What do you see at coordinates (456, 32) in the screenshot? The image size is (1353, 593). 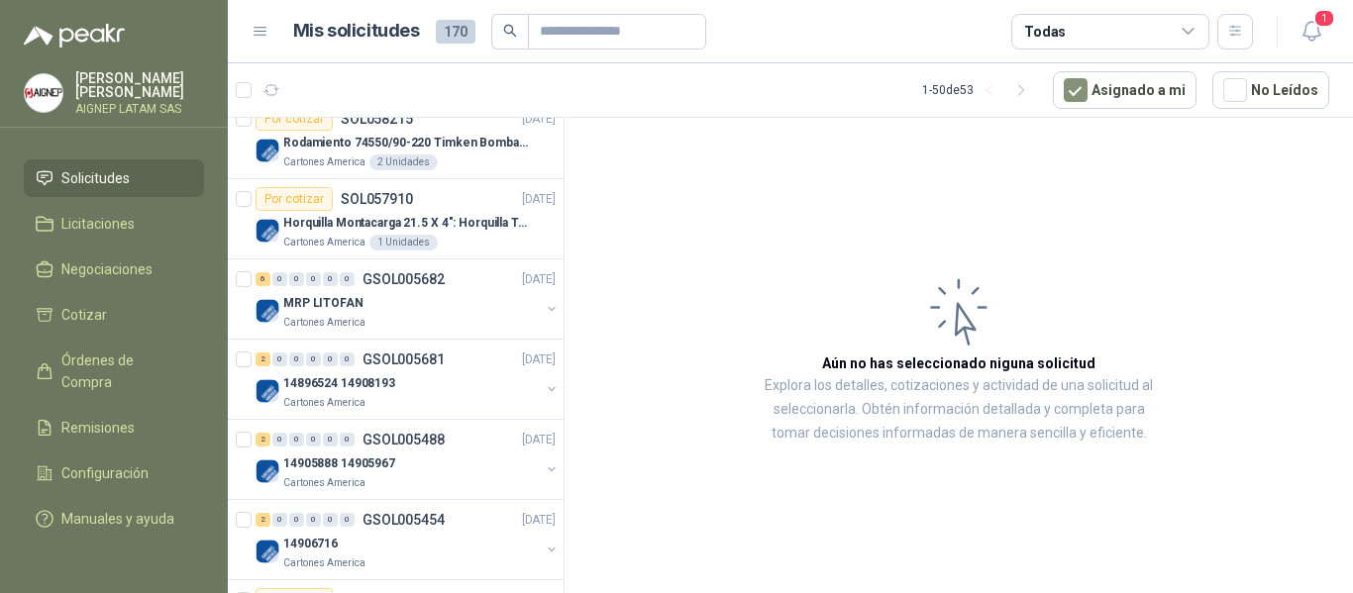 I see `span: 170` at bounding box center [456, 32].